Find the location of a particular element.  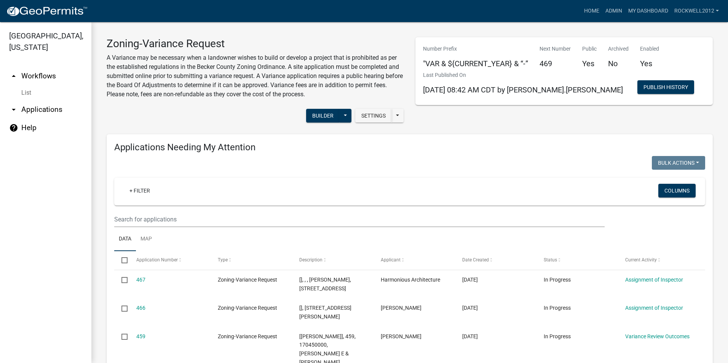

span: 10/02/2025 is located at coordinates (470, 308).